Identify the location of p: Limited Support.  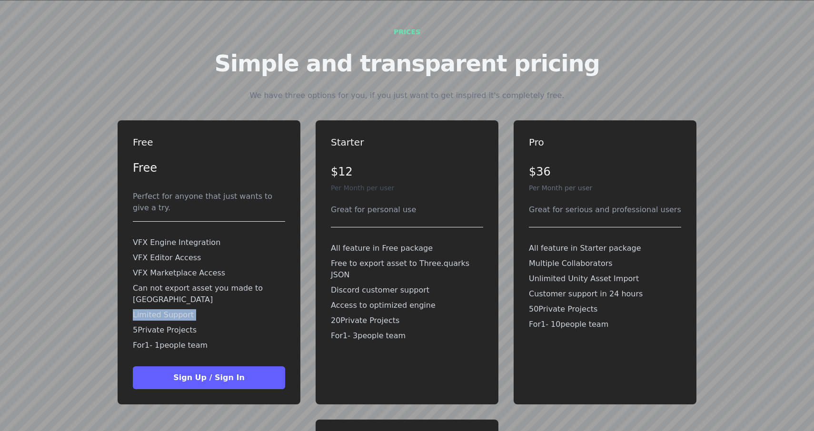
(209, 315).